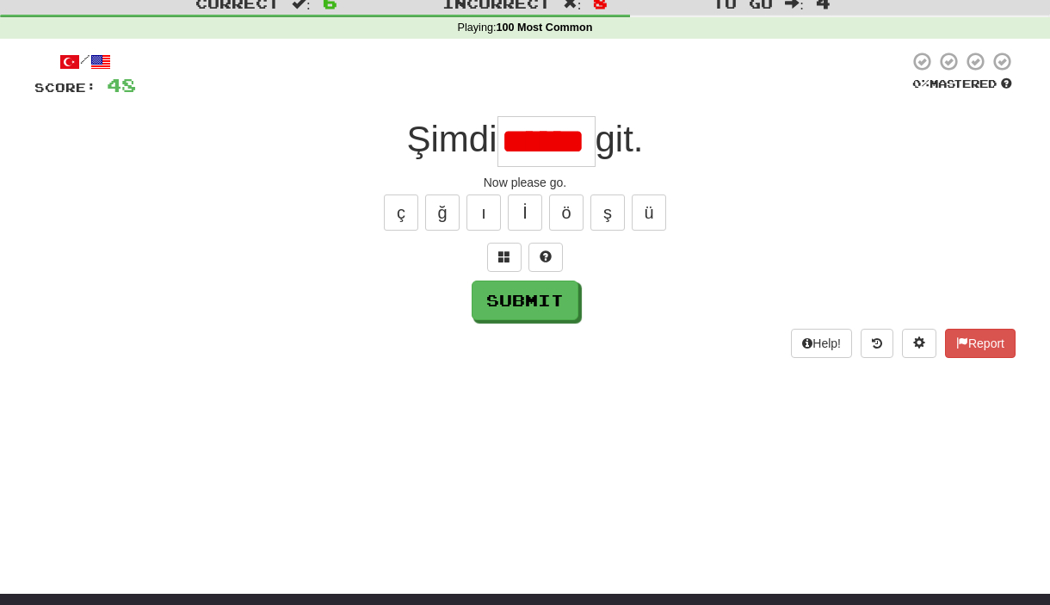  What do you see at coordinates (65, 87) in the screenshot?
I see `span: Score:` at bounding box center [65, 87].